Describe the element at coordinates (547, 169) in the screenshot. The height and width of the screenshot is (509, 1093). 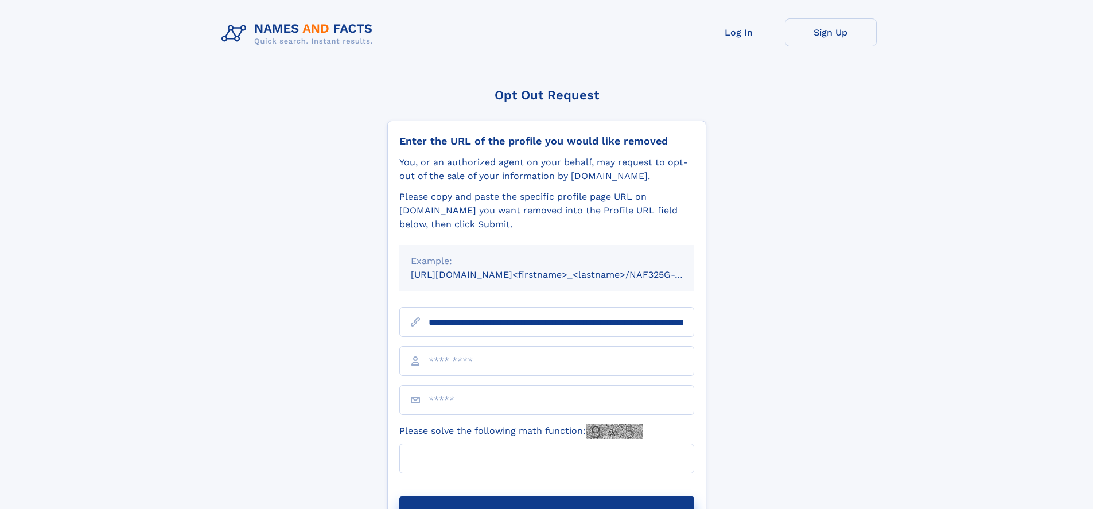
I see `div: You, or an authorized agent on your behalf, may request to opt-out of the sale of your informatio...` at that location.